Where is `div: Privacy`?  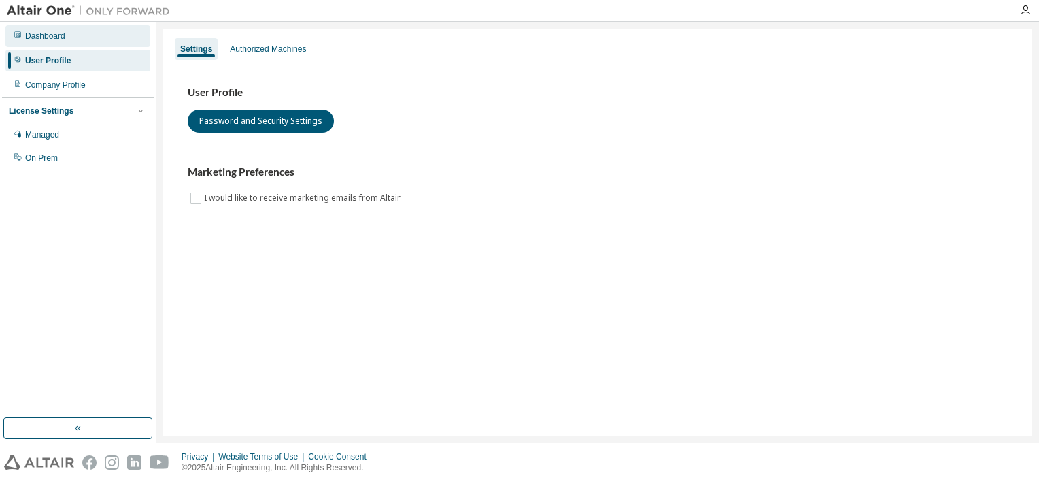
div: Privacy is located at coordinates (200, 456).